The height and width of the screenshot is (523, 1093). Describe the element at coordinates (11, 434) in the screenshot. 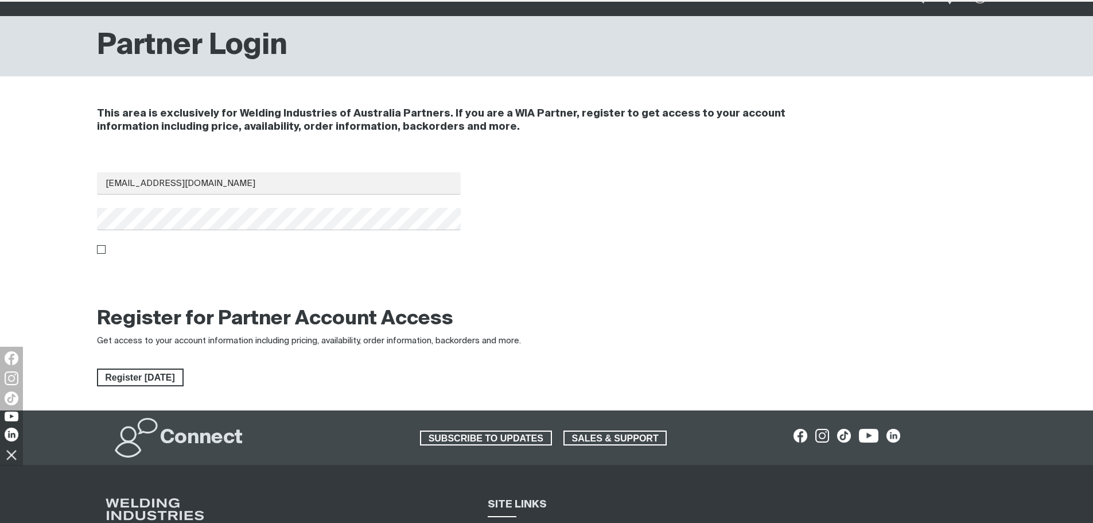

I see `img: LinkedIn` at that location.